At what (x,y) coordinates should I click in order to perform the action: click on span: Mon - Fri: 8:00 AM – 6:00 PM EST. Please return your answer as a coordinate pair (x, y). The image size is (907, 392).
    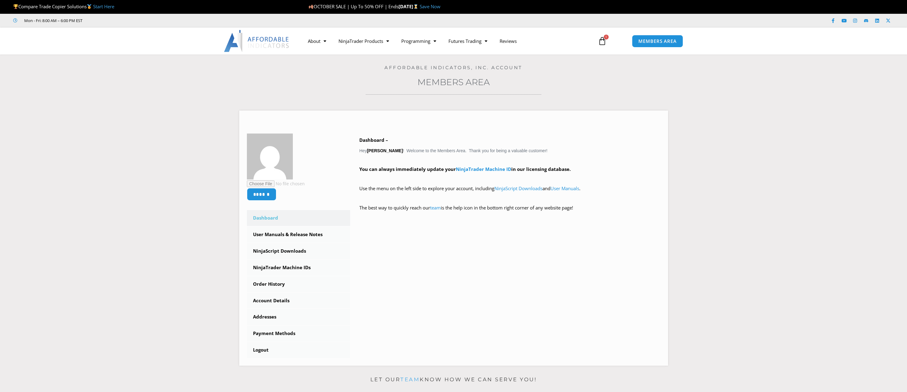
    Looking at the image, I should click on (52, 21).